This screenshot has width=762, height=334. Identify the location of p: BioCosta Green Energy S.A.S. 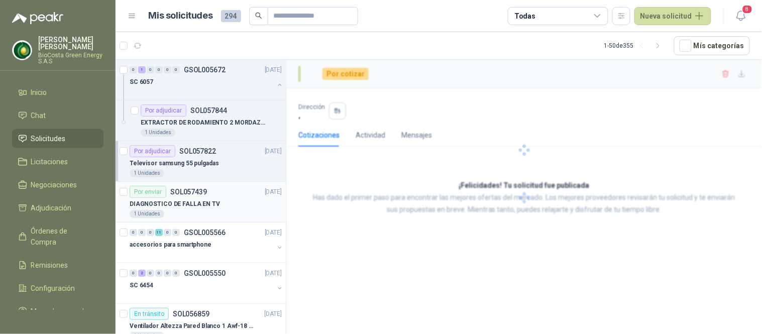
(71, 58).